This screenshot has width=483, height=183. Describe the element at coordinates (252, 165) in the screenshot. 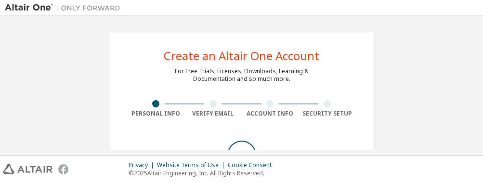

I see `div: Cookie Consent` at that location.